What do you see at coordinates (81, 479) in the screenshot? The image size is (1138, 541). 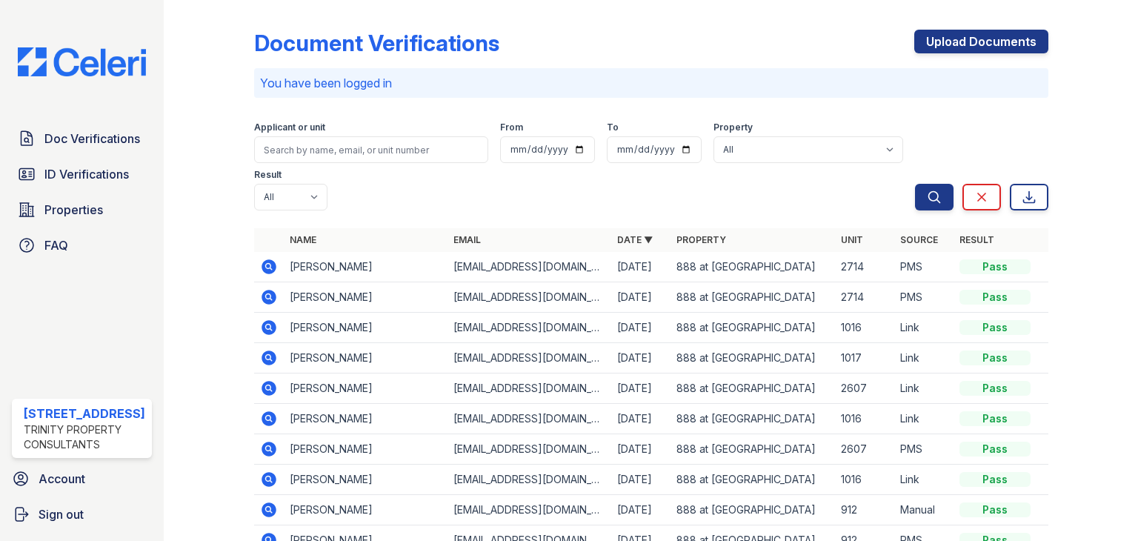 I see `a: Account` at bounding box center [81, 479].